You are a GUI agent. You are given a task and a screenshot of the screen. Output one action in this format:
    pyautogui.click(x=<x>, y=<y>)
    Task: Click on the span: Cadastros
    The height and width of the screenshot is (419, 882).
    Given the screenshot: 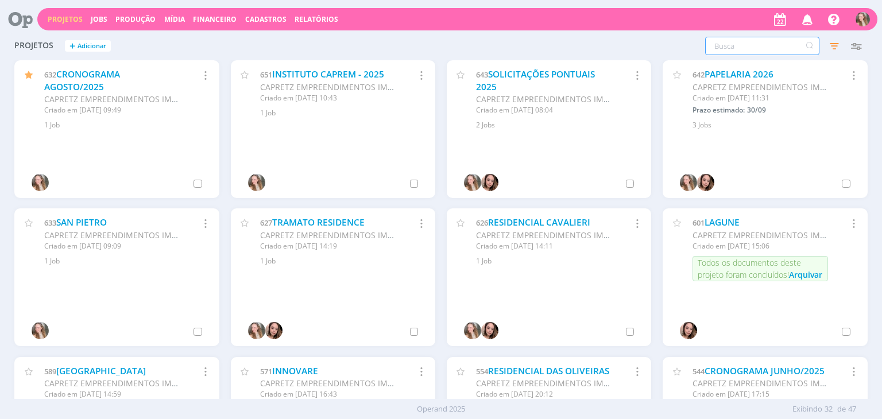 What is the action you would take?
    pyautogui.click(x=266, y=19)
    